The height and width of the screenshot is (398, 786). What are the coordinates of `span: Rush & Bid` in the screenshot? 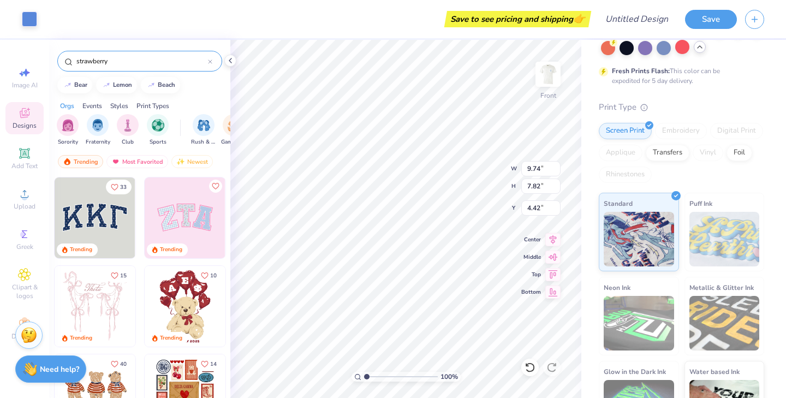 It's located at (204, 142).